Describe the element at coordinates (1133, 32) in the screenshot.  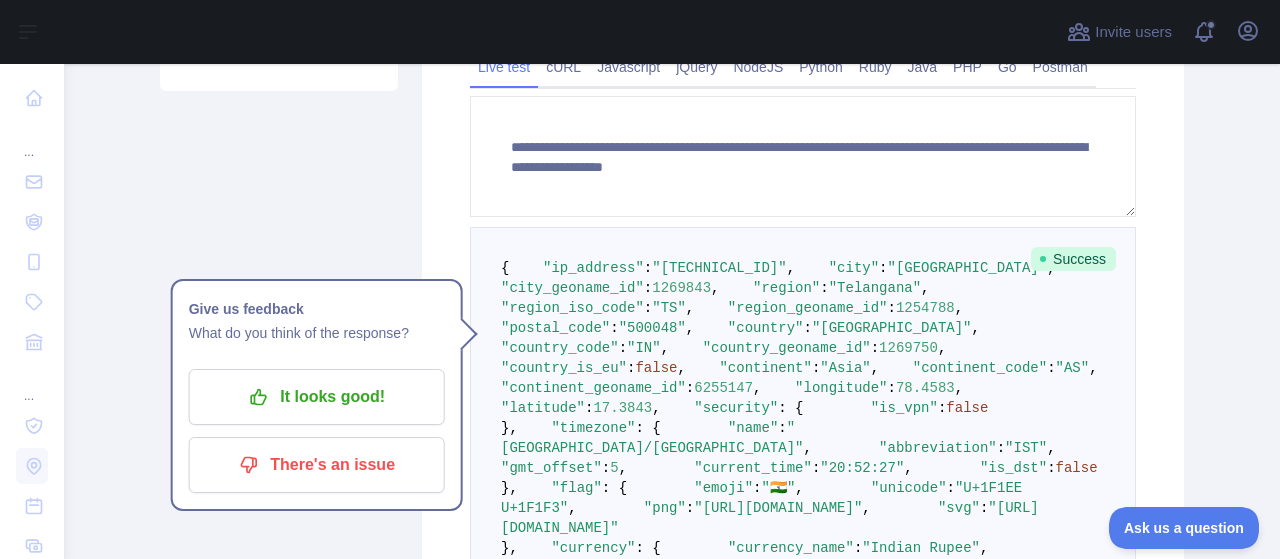
I see `span: Invite users` at that location.